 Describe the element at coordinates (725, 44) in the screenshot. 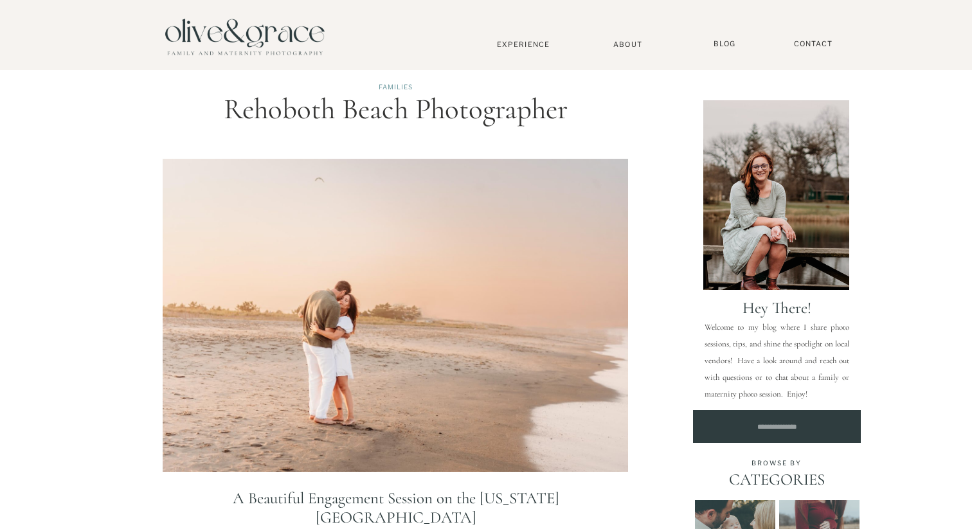

I see `nav: BLOG` at that location.